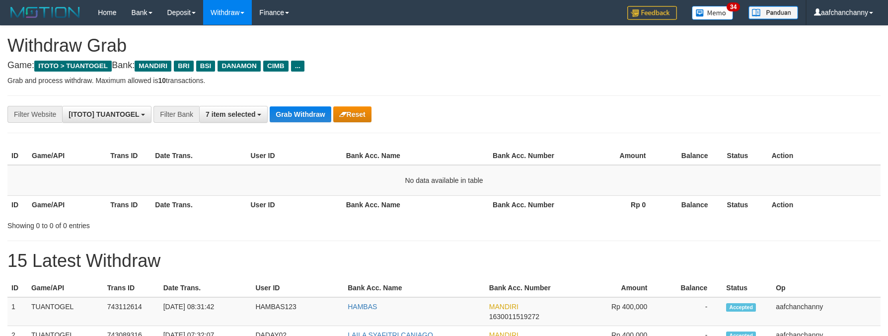  I want to click on span: 34, so click(733, 7).